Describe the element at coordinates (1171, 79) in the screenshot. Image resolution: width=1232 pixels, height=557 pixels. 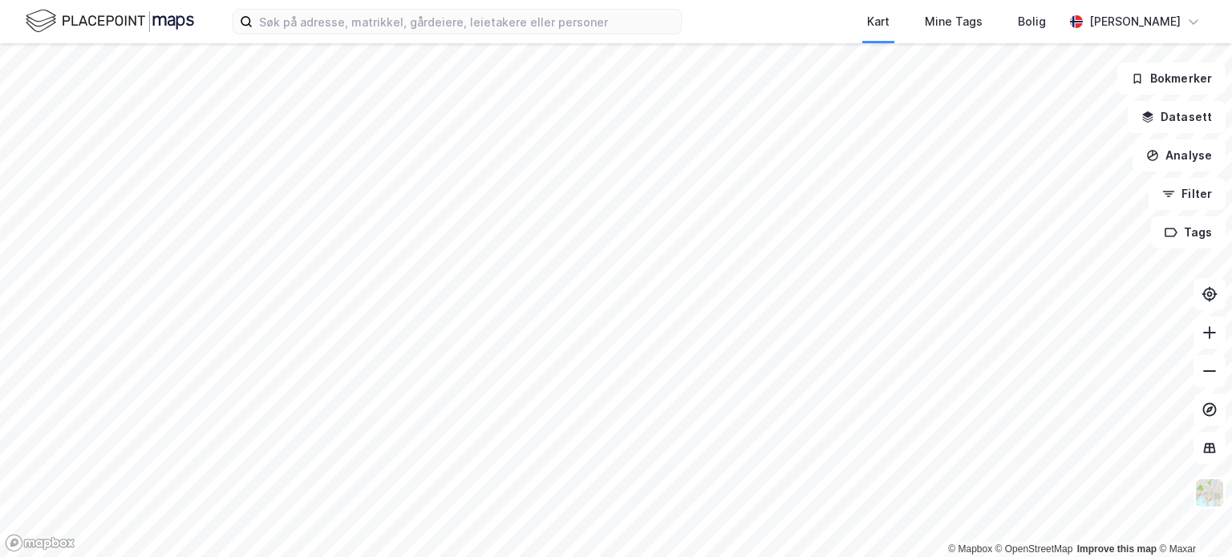
I see `button: Bokmerker` at that location.